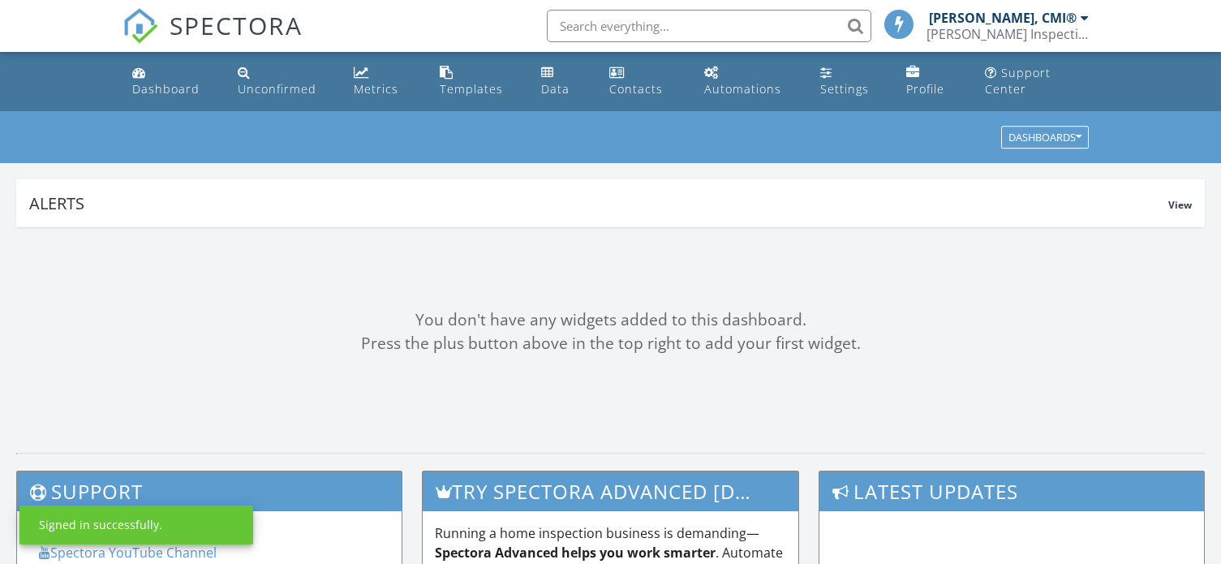 The height and width of the screenshot is (564, 1221). Describe the element at coordinates (1180, 204) in the screenshot. I see `span: View` at that location.